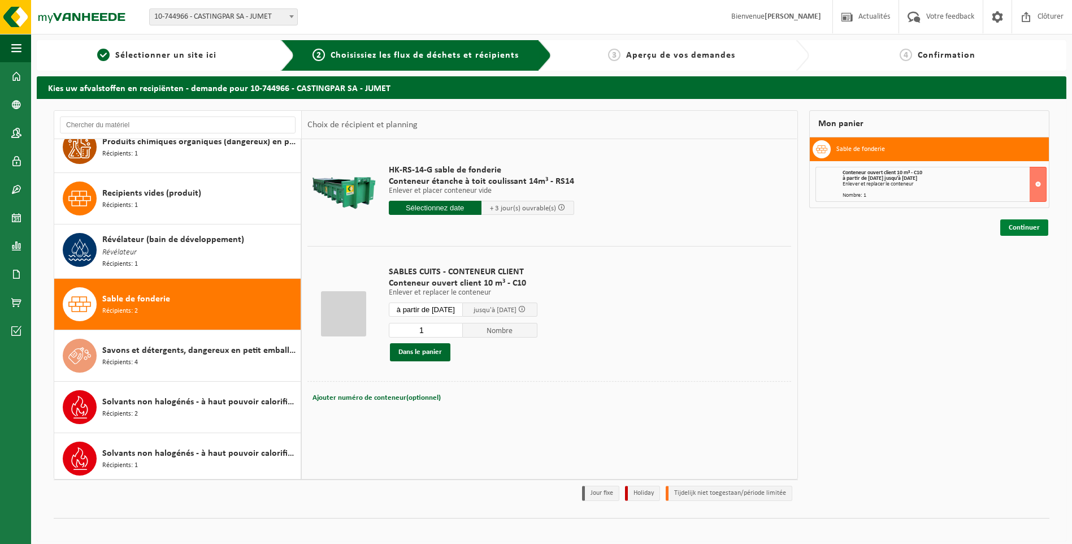 The height and width of the screenshot is (544, 1072). I want to click on span: Confirmation, so click(947, 55).